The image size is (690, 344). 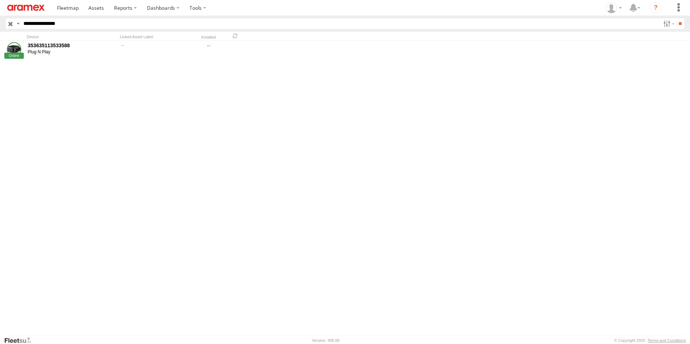 I want to click on div: © Copyright 2025 -, so click(x=650, y=341).